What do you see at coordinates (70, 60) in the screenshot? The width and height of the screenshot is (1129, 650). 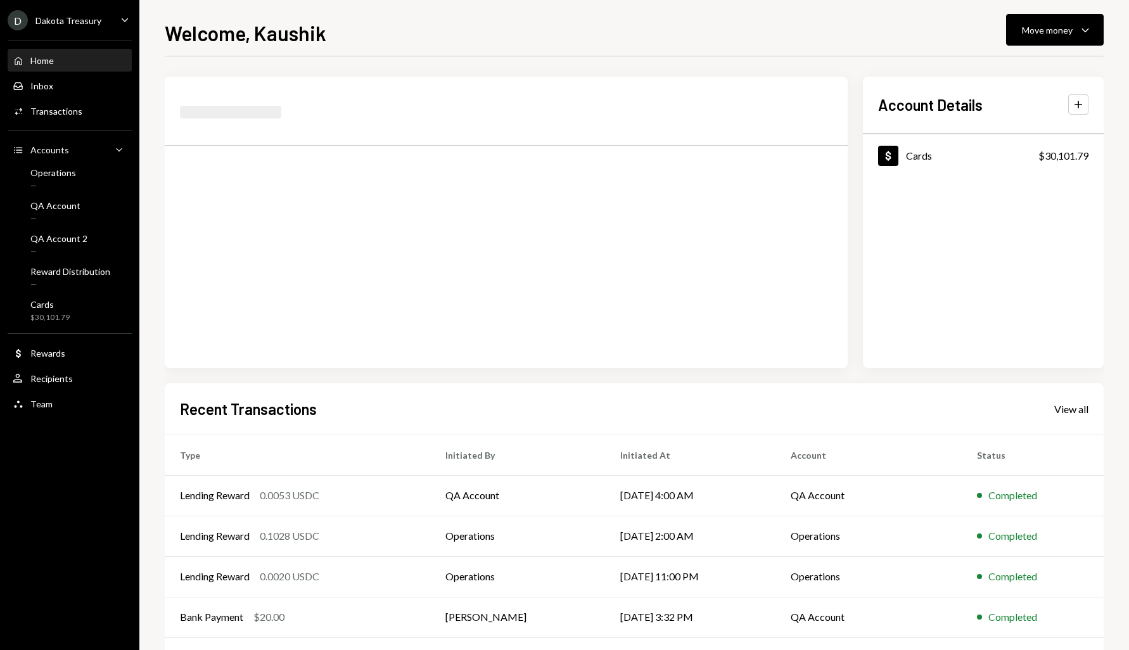 I see `a: Home` at bounding box center [70, 60].